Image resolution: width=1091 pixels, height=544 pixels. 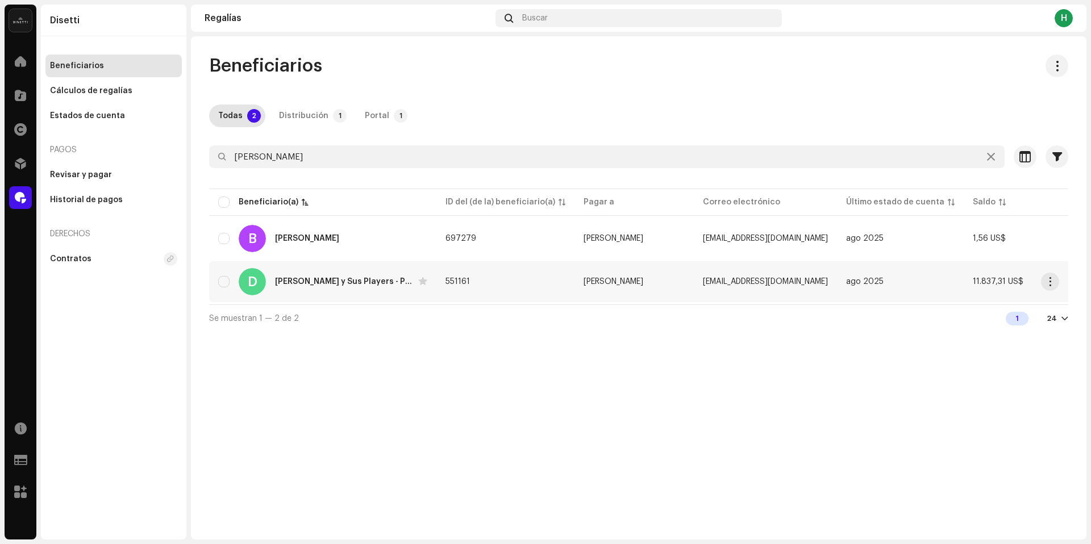 What do you see at coordinates (461, 239) in the screenshot?
I see `span: 697279` at bounding box center [461, 239].